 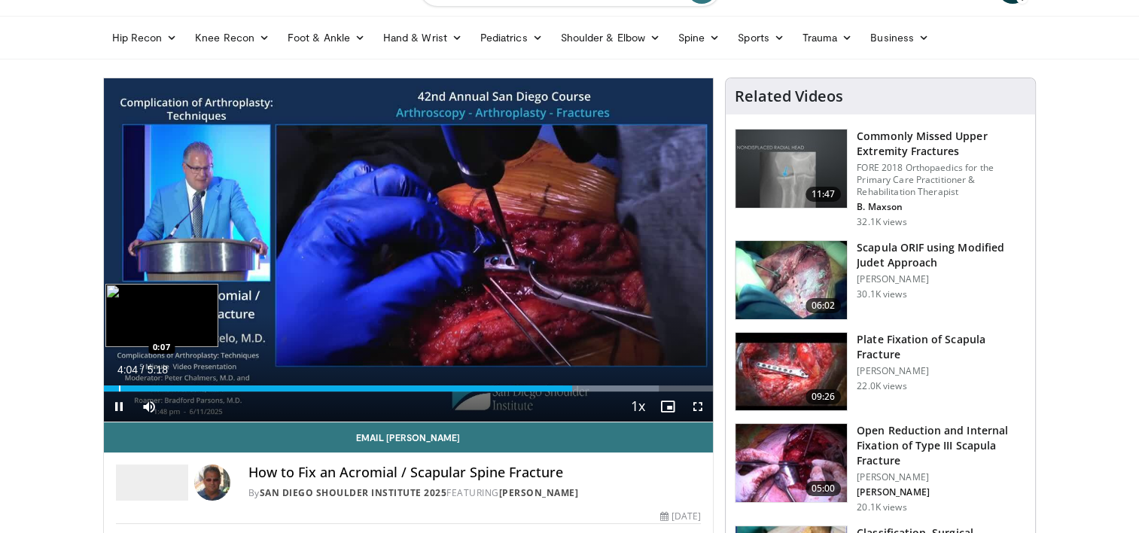 What do you see at coordinates (823, 397) in the screenshot?
I see `span: 09:26` at bounding box center [823, 397].